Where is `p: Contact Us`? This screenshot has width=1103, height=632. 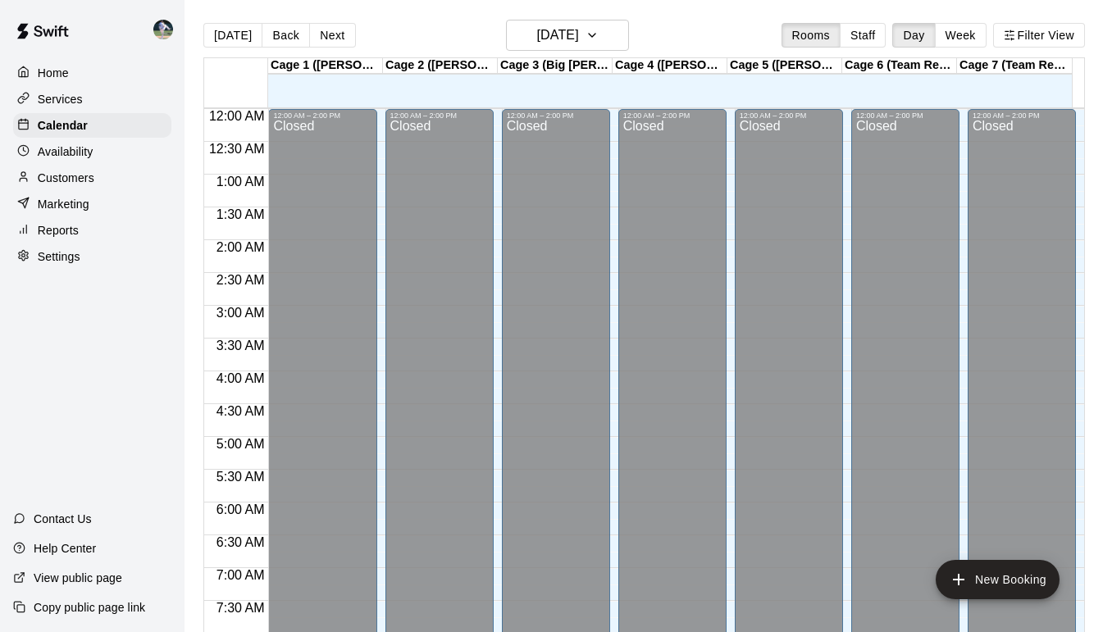 p: Contact Us is located at coordinates (62, 519).